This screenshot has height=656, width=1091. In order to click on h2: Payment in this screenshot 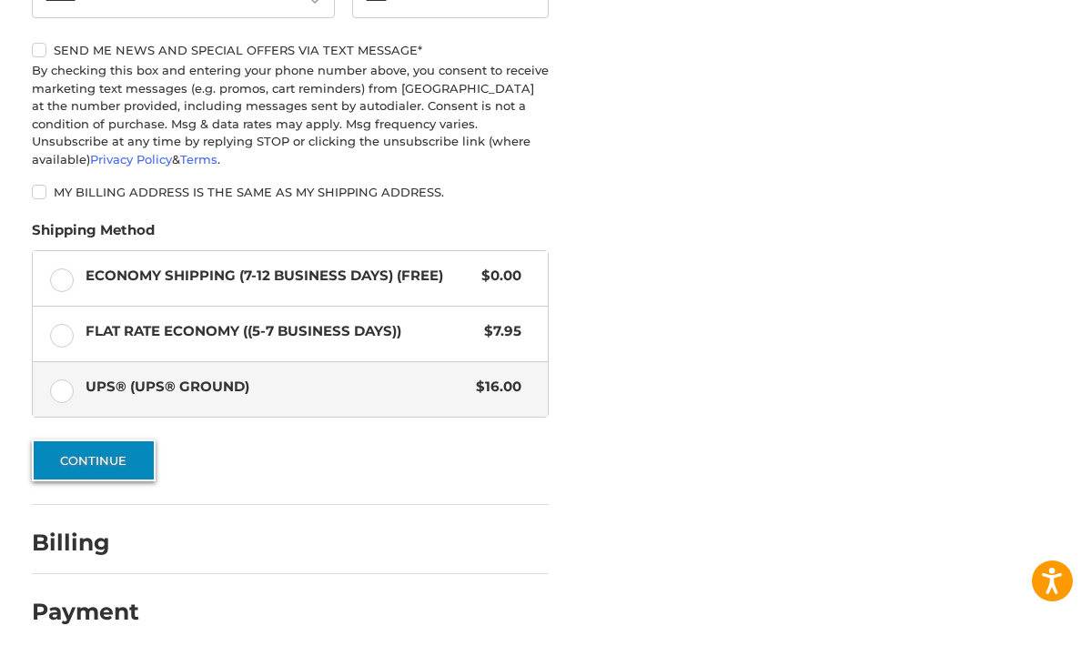, I will do `click(86, 612)`.